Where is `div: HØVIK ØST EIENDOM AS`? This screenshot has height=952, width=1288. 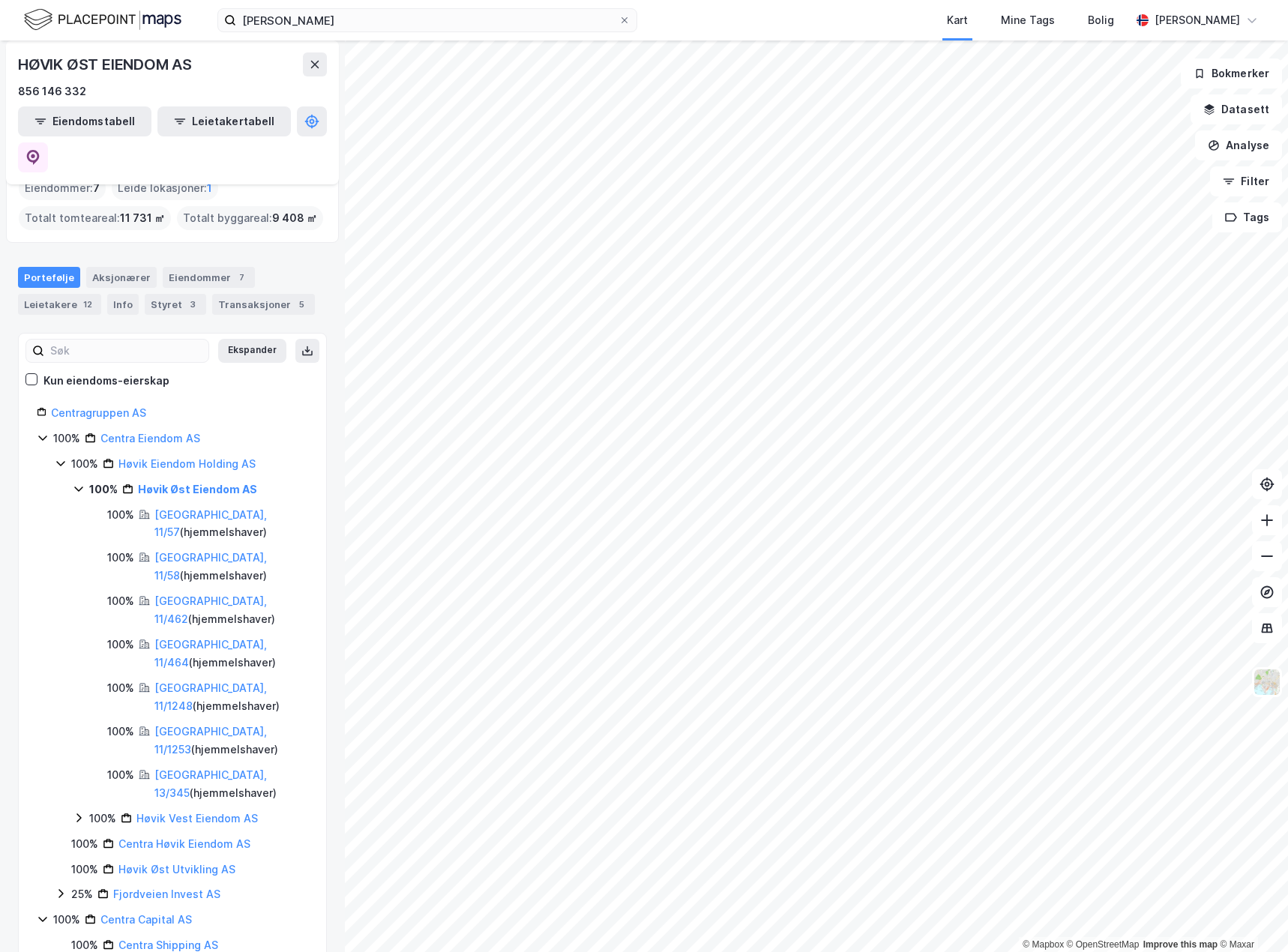 div: HØVIK ØST EIENDOM AS is located at coordinates (107, 64).